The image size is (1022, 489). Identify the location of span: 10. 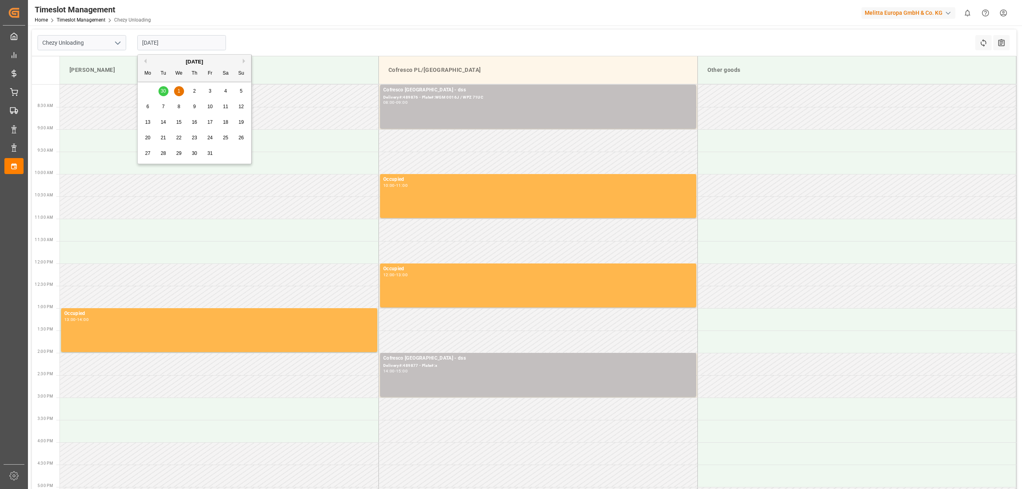
(210, 107).